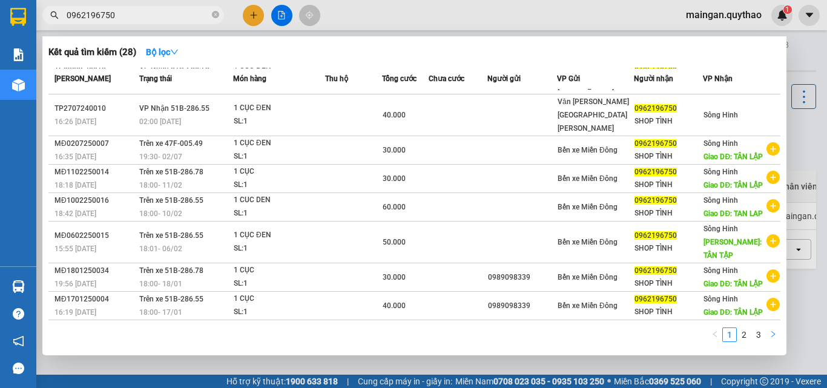 The height and width of the screenshot is (388, 827). I want to click on span: Người nhận, so click(653, 79).